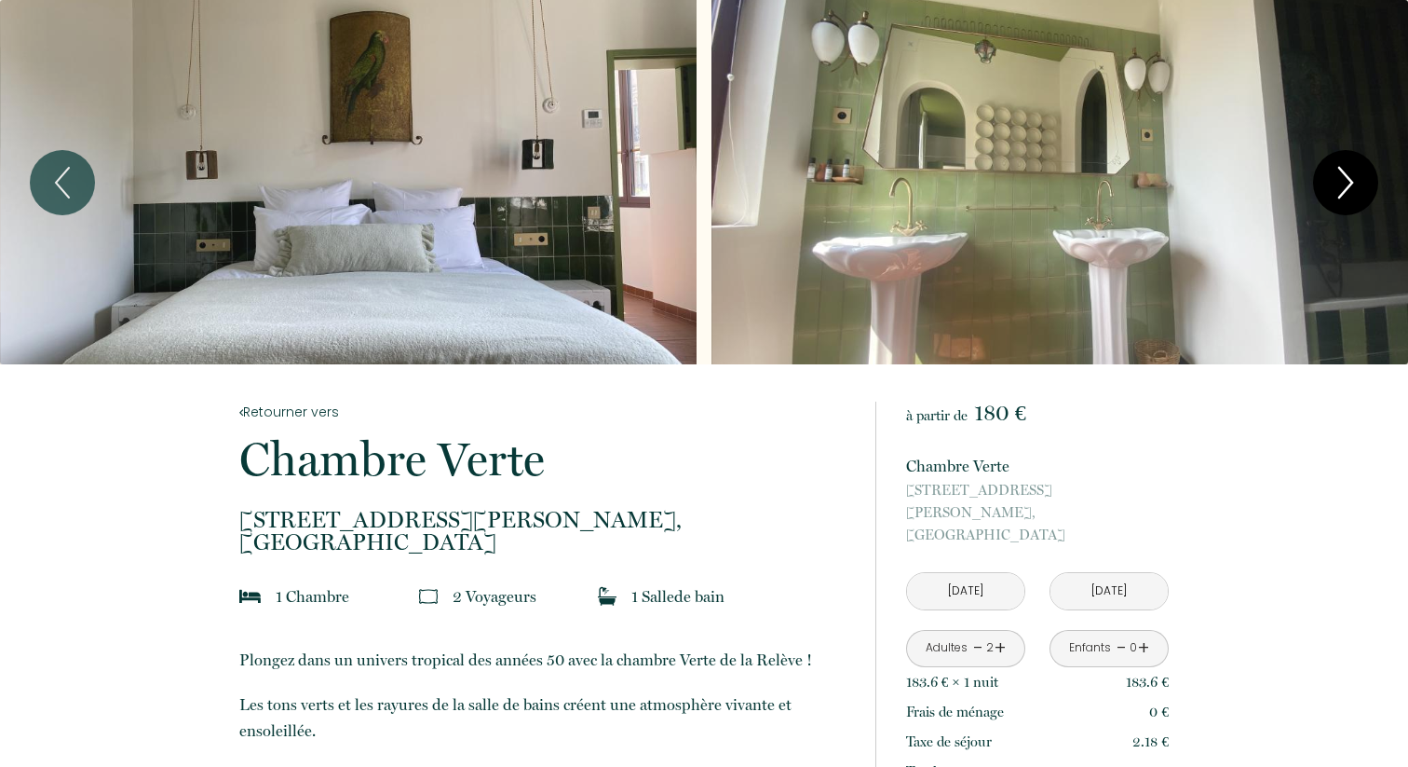 This screenshot has height=767, width=1408. I want to click on div: Enfants, so click(1090, 647).